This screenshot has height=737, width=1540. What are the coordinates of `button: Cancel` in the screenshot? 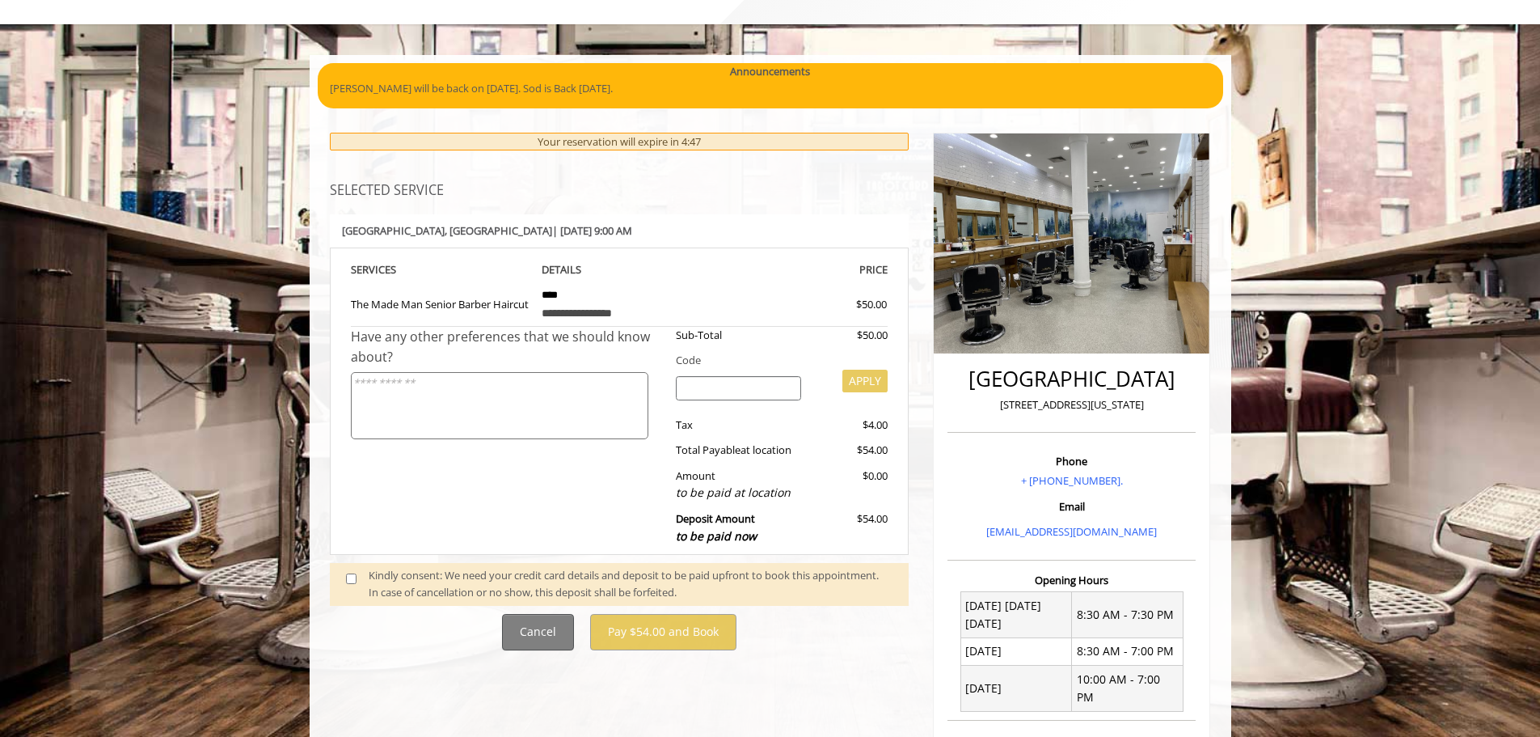 It's located at (538, 631).